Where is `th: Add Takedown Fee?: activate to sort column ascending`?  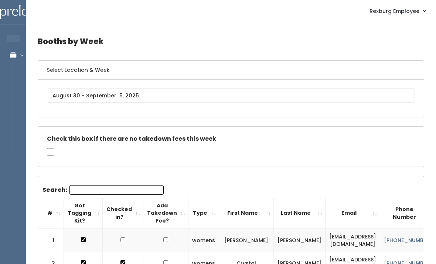
th: Add Takedown Fee?: activate to sort column ascending is located at coordinates (166, 213).